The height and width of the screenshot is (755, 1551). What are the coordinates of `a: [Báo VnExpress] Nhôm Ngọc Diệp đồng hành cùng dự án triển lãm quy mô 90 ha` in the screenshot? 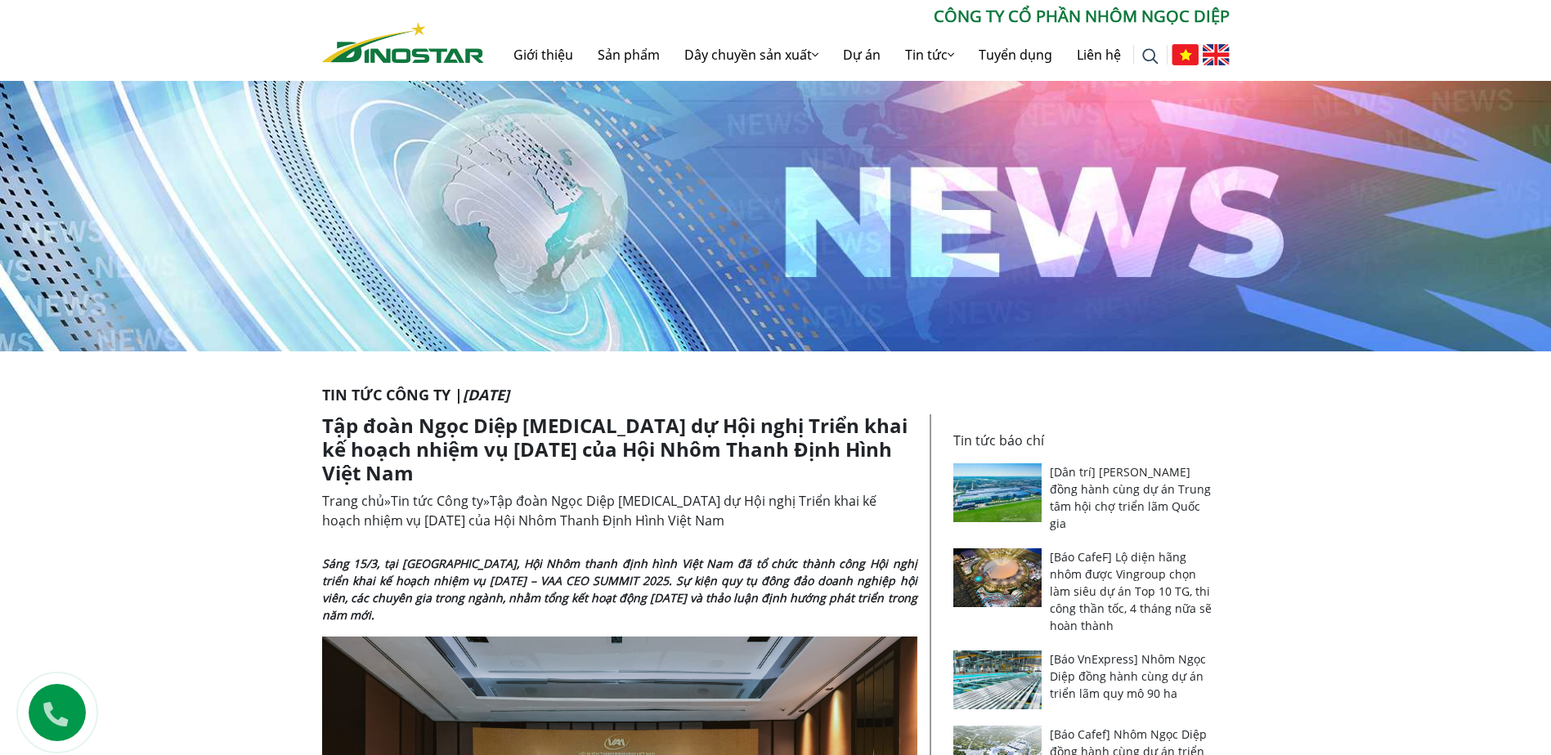 It's located at (1127, 676).